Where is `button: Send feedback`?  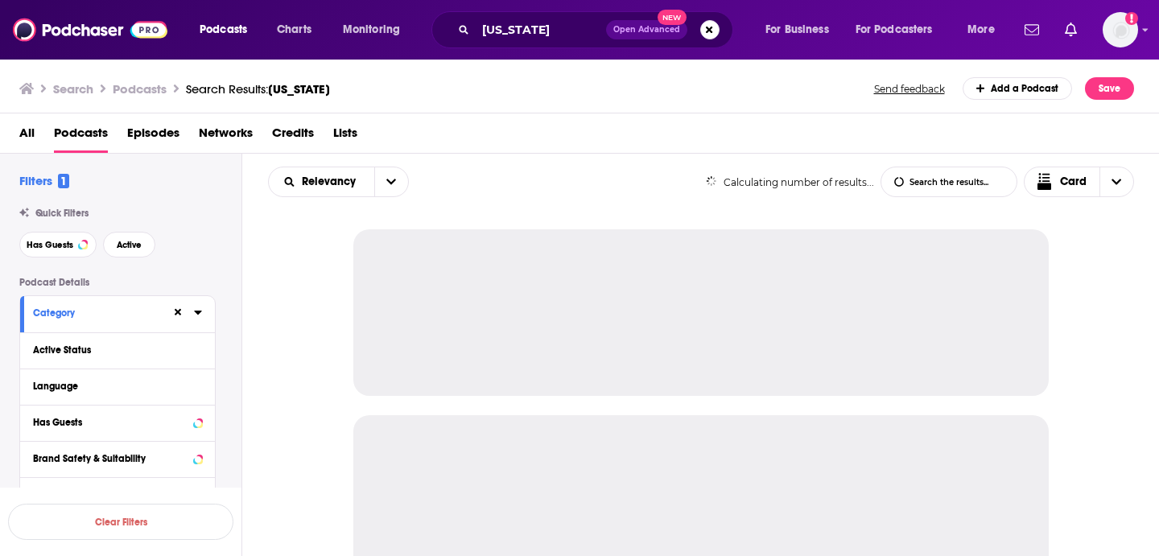 button: Send feedback is located at coordinates (909, 88).